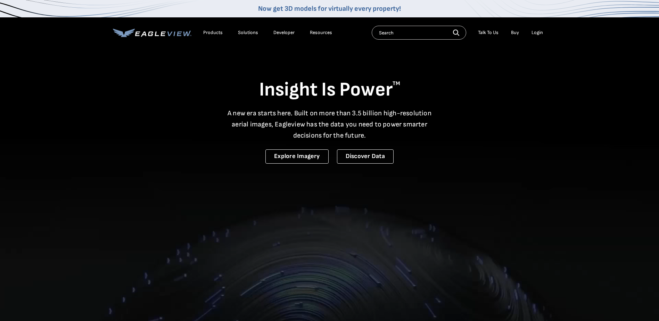 This screenshot has width=659, height=321. Describe the element at coordinates (297, 156) in the screenshot. I see `a: Explore Imagery` at that location.